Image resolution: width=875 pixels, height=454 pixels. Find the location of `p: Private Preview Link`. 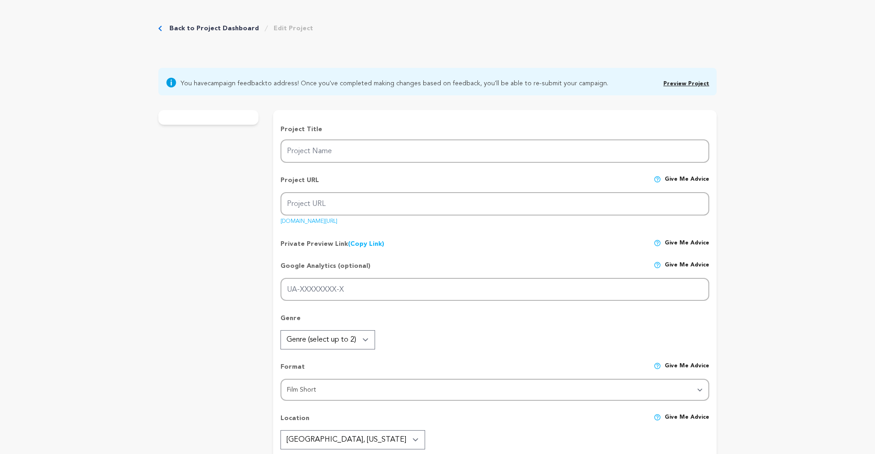

p: Private Preview Link is located at coordinates (332, 244).